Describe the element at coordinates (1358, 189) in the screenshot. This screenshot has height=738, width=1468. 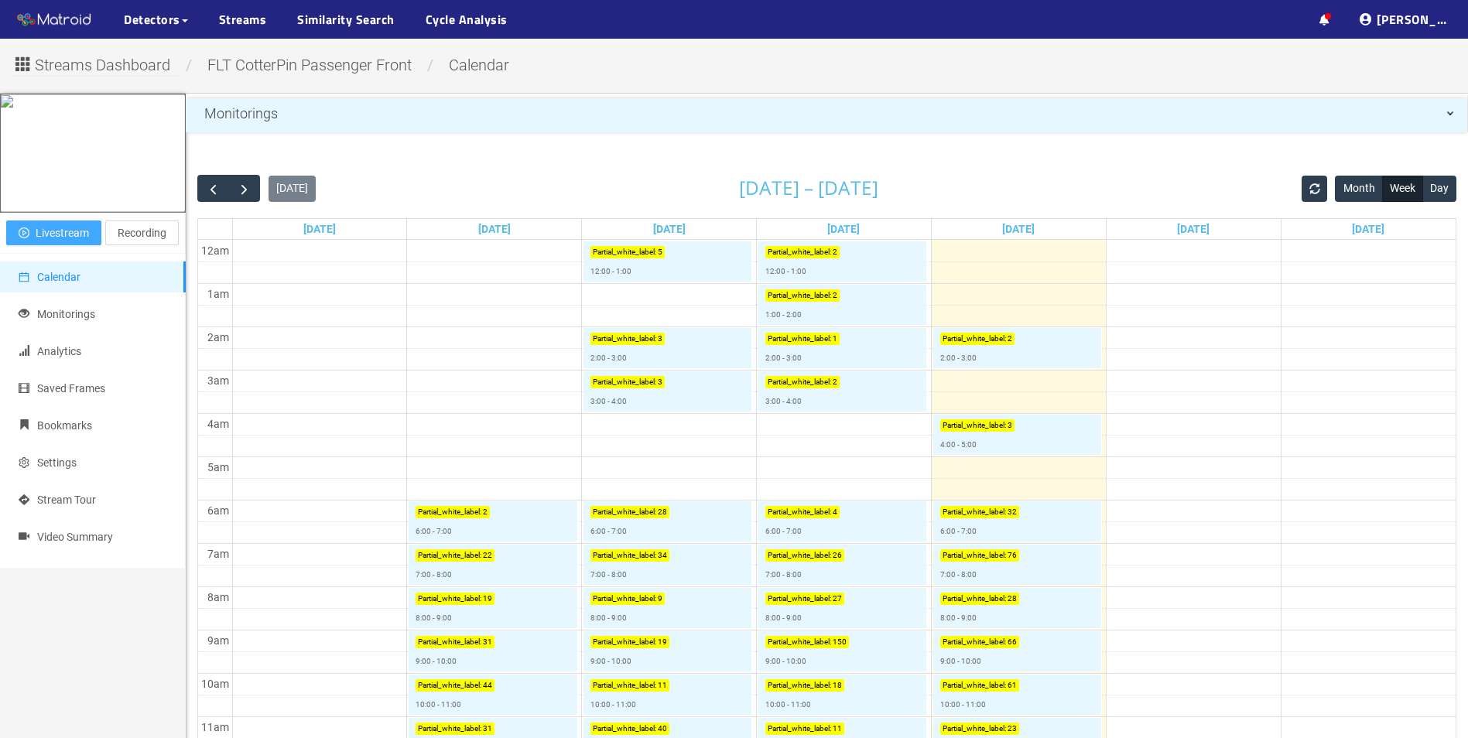
I see `button: Month` at that location.